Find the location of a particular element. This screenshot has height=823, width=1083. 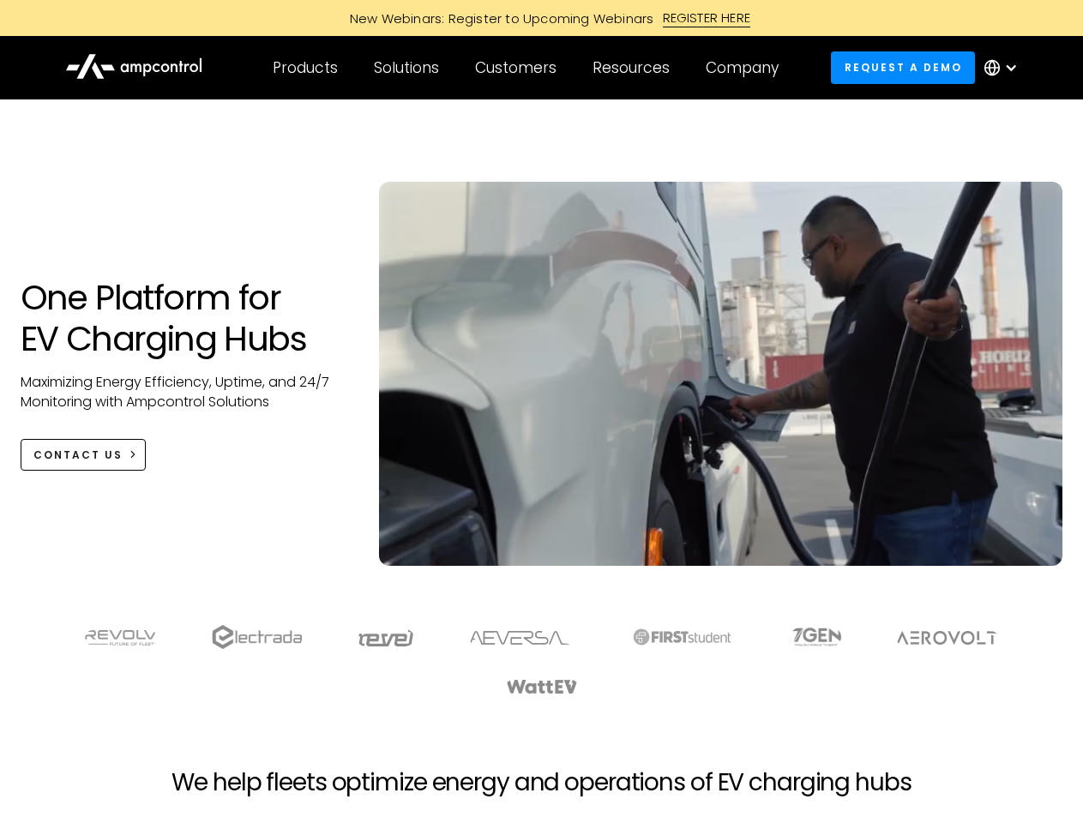

div: Company is located at coordinates (742, 68).